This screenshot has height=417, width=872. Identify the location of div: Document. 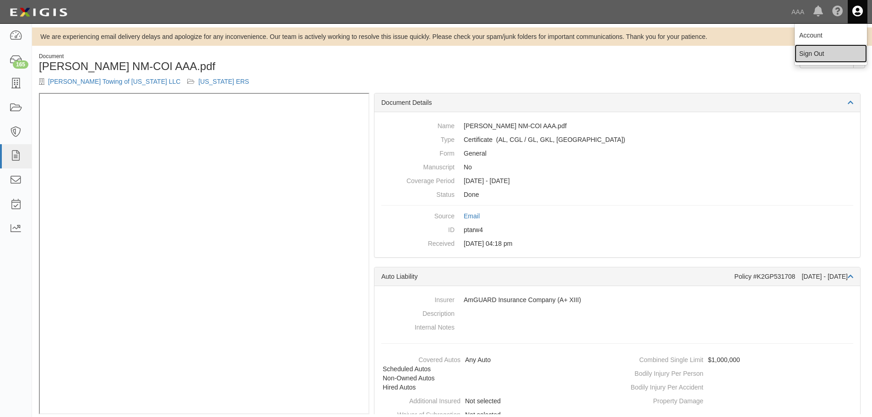
(242, 56).